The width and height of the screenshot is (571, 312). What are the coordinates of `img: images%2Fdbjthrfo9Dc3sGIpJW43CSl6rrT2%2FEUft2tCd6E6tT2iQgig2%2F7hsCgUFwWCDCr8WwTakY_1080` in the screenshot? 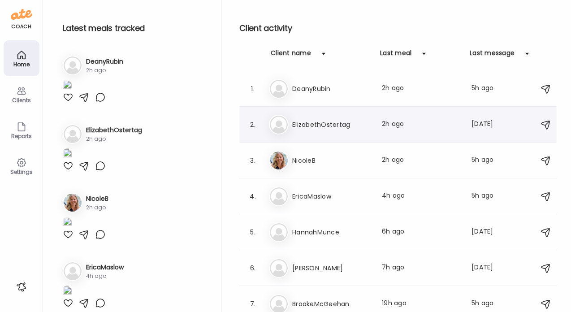 It's located at (67, 154).